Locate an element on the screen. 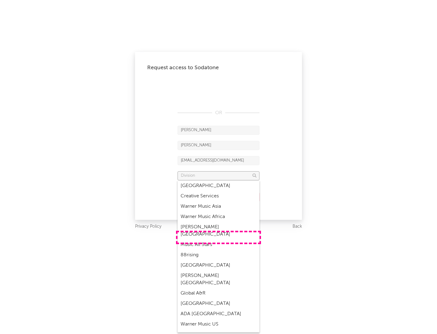 The width and height of the screenshot is (437, 334). div: Request access to Sodatone is located at coordinates (218, 68).